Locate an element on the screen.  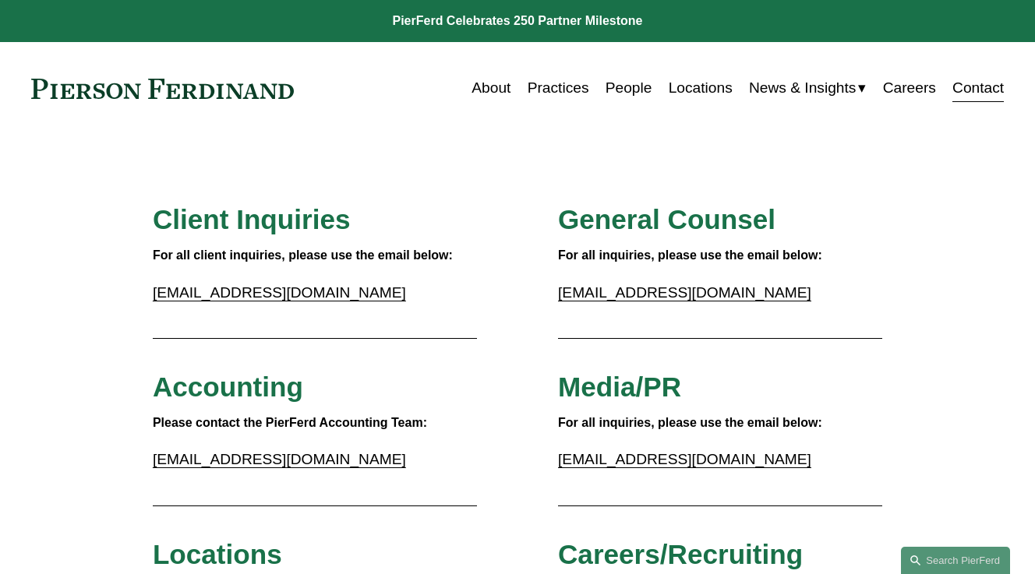
span: Media/PR is located at coordinates (619, 386).